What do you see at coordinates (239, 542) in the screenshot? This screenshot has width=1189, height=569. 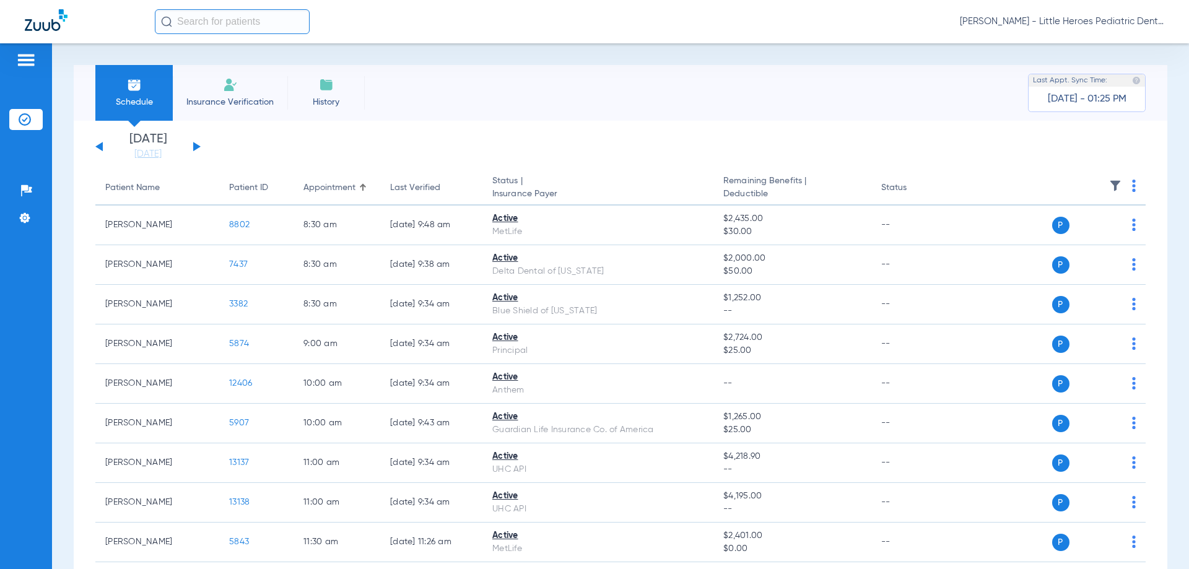 I see `span: 5843` at bounding box center [239, 542].